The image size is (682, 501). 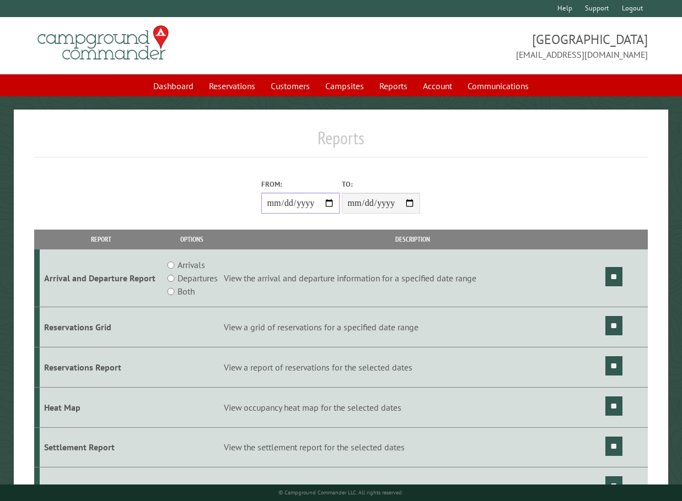 I want to click on label: Arrivals, so click(x=191, y=265).